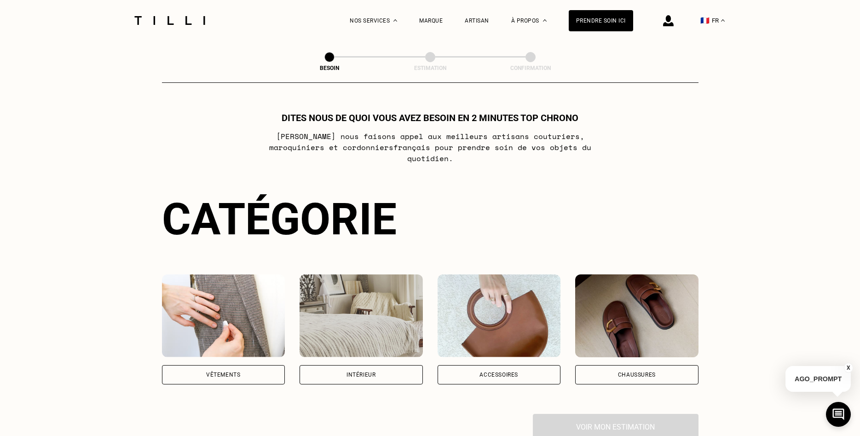 This screenshot has width=860, height=436. Describe the element at coordinates (361, 316) in the screenshot. I see `img: Intérieur` at that location.